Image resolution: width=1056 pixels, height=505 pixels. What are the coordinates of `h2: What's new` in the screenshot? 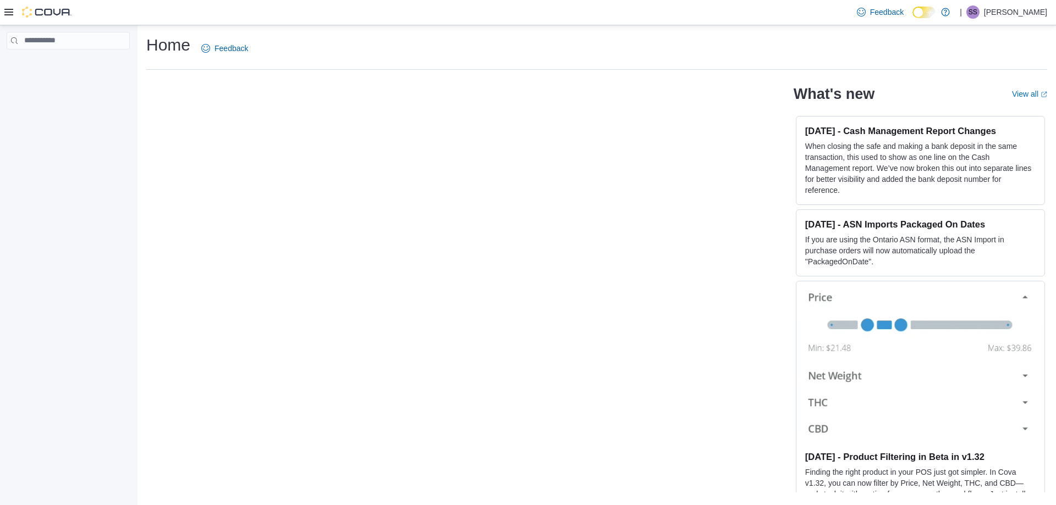 It's located at (834, 94).